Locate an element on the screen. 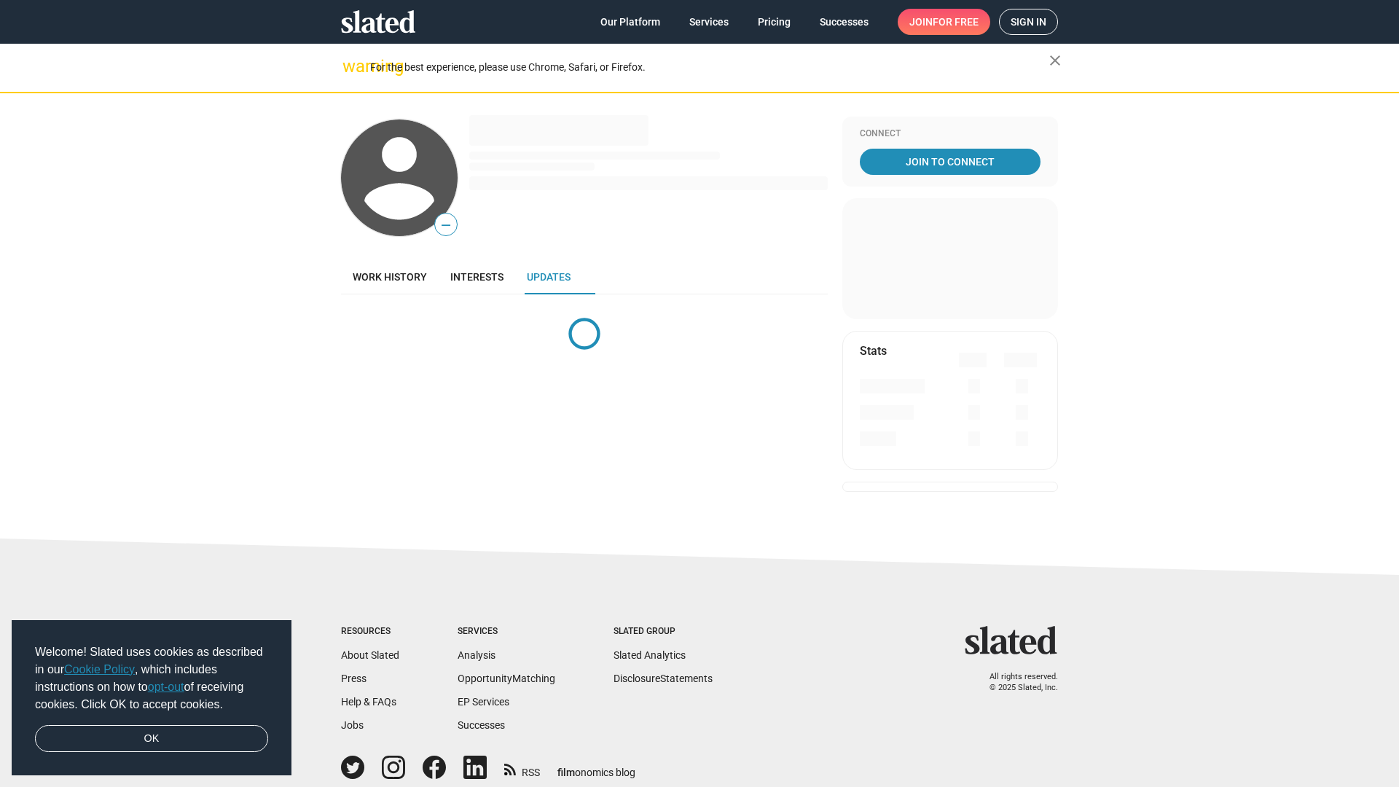 The image size is (1399, 787). div: cookieconsent is located at coordinates (152, 698).